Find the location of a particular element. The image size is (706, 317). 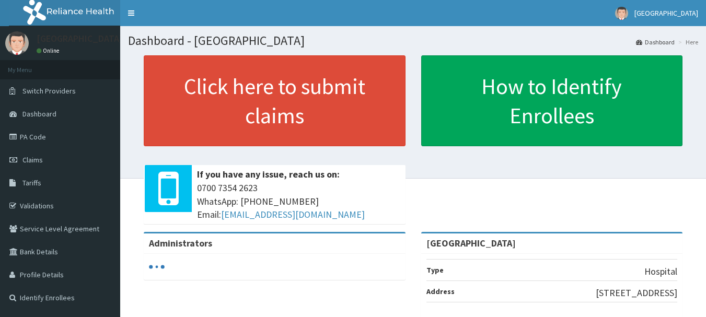

b: Type is located at coordinates (435, 270).